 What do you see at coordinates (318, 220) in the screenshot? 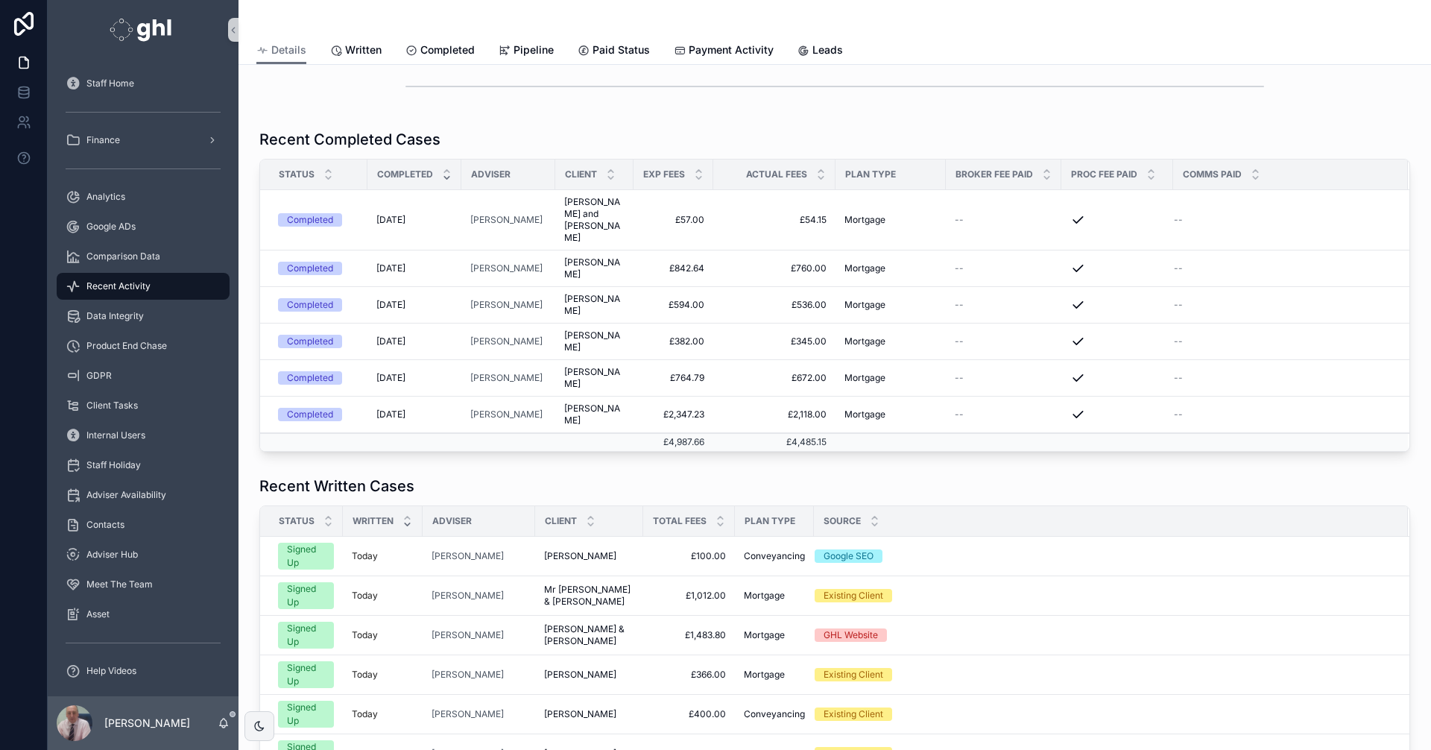
I see `a: Completed` at bounding box center [318, 220].